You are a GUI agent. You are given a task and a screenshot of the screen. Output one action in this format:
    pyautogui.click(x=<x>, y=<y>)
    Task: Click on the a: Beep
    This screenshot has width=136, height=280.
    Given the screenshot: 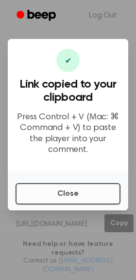 What is the action you would take?
    pyautogui.click(x=37, y=16)
    